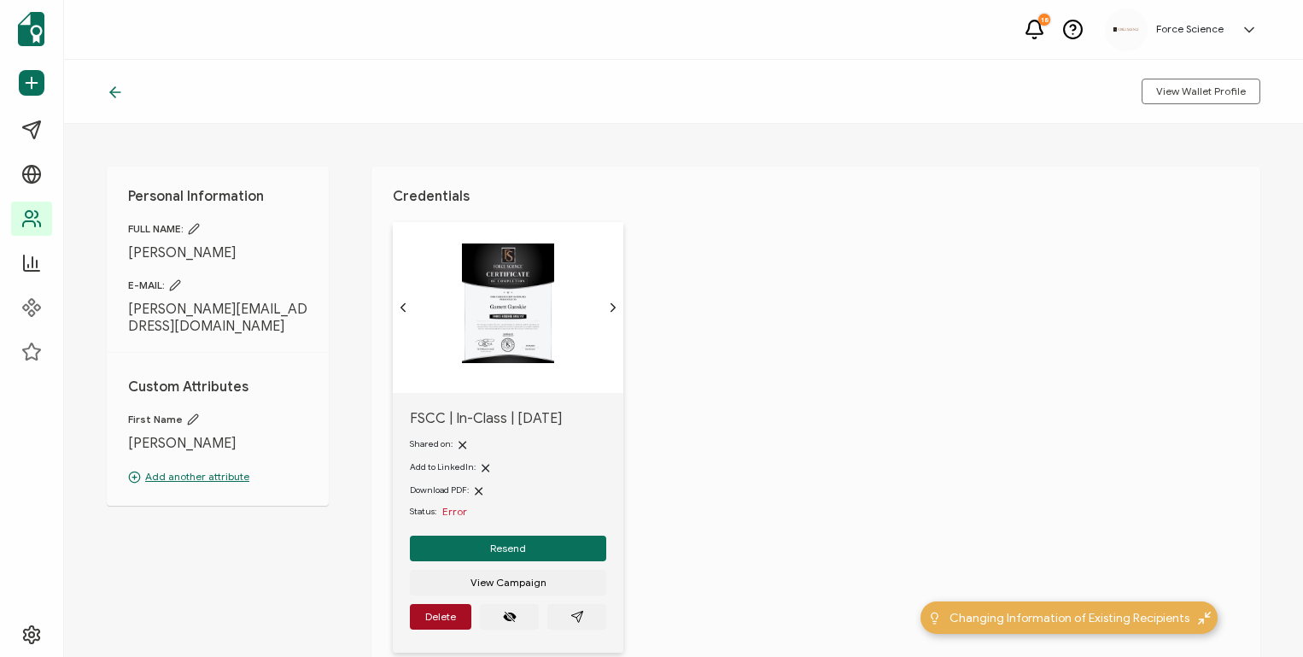 This screenshot has width=1303, height=657. Describe the element at coordinates (454, 511) in the screenshot. I see `span: Error` at that location.